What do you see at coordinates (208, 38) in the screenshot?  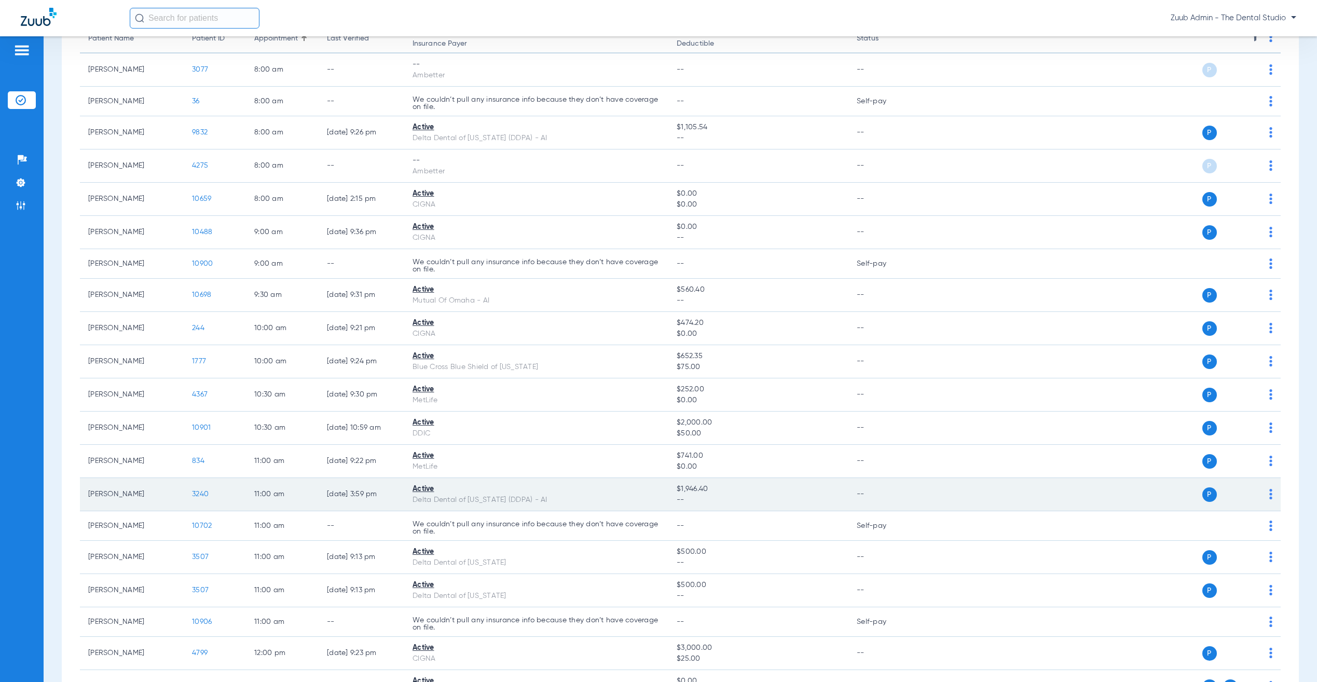 I see `div: Patient ID` at bounding box center [208, 38].